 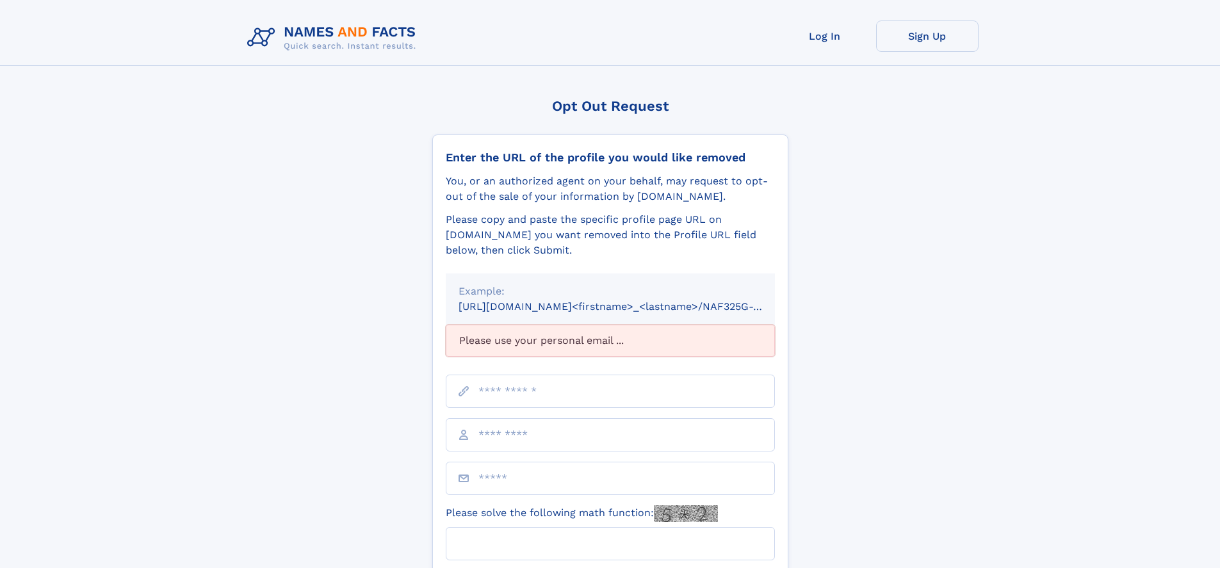 I want to click on label: Please solve the following math function:, so click(x=581, y=514).